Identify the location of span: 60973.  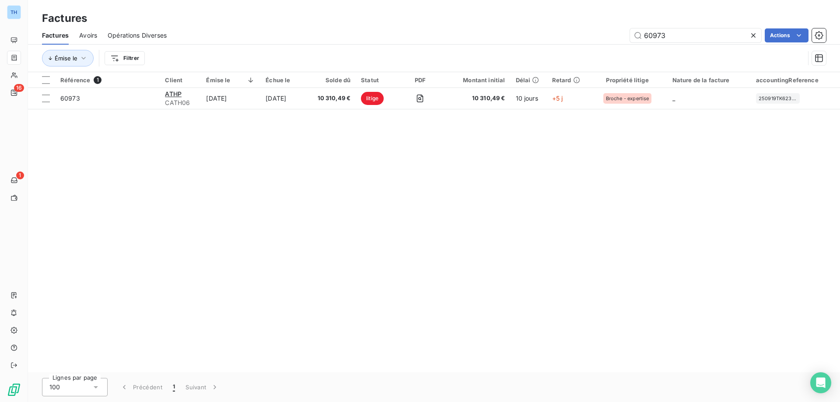
(70, 98).